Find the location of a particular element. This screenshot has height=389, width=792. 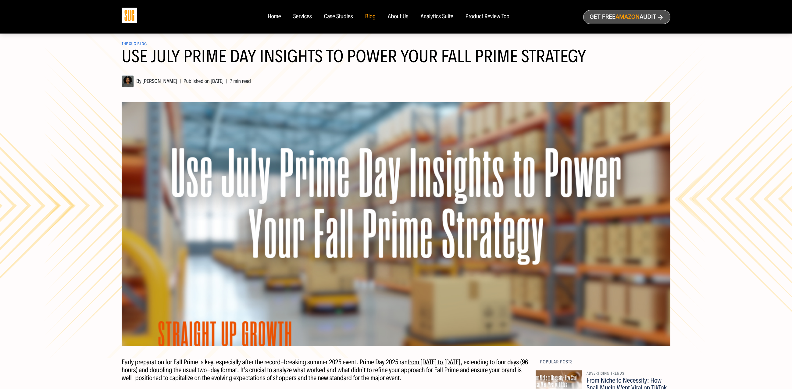

h1: Use July Prime Day Insights to Power Your Fall Prime Strategy is located at coordinates (396, 60).